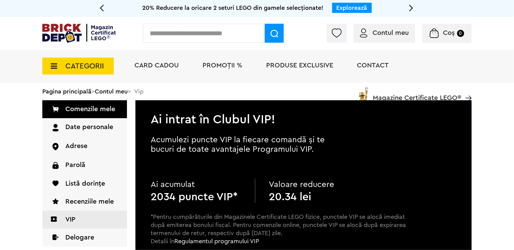 Image resolution: width=514 pixels, height=250 pixels. Describe the element at coordinates (222, 65) in the screenshot. I see `a: PROMOȚII %` at that location.